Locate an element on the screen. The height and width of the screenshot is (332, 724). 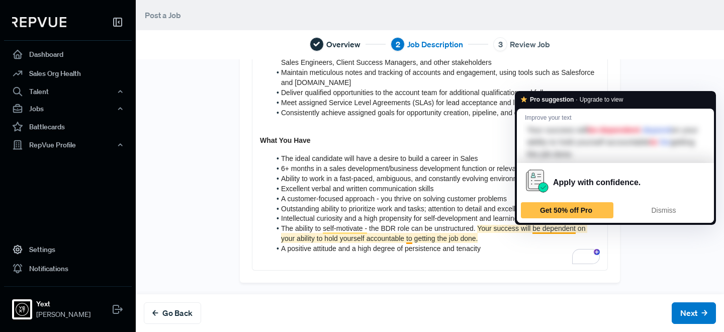
span: The ideal candidate will have a desire to build a career in Sales is located at coordinates (379, 158).